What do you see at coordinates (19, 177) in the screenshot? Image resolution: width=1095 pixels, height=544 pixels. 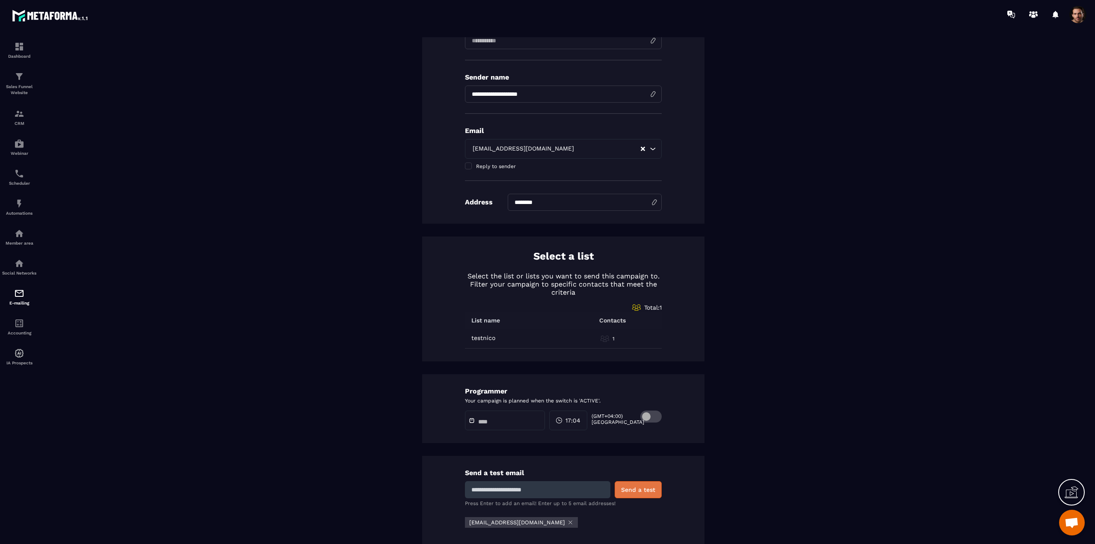 I see `a: schedulerschedulerScheduler` at bounding box center [19, 177].